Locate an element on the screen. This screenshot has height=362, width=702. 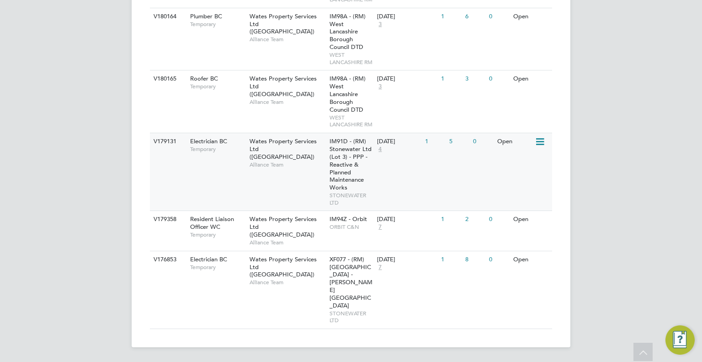
div: 8 is located at coordinates (475, 259).